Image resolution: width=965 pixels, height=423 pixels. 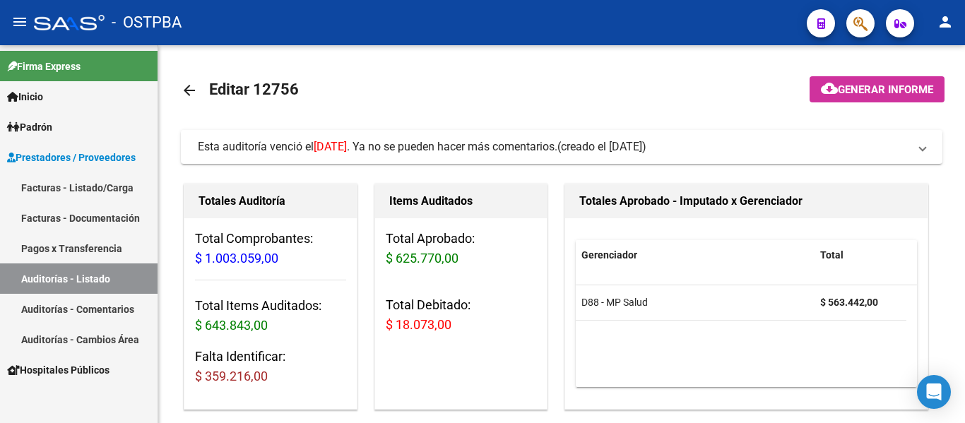 I want to click on mat-icon: person, so click(x=945, y=22).